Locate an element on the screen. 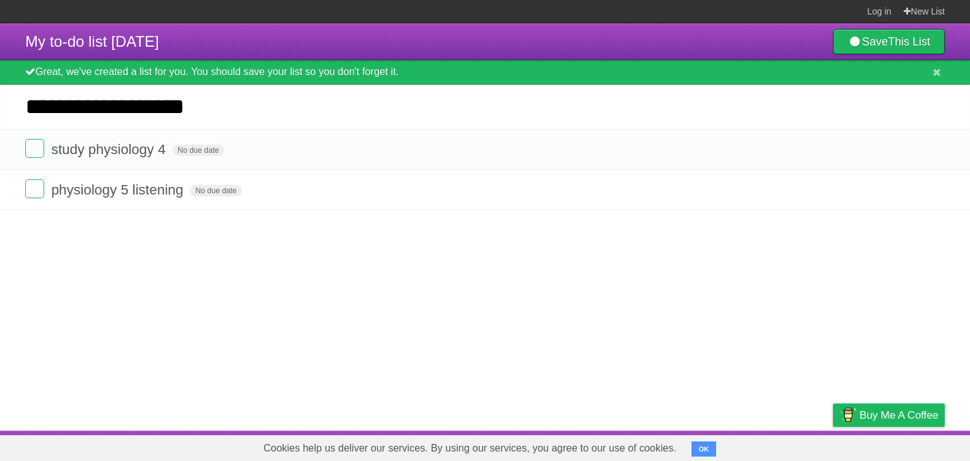  b: This List is located at coordinates (909, 42).